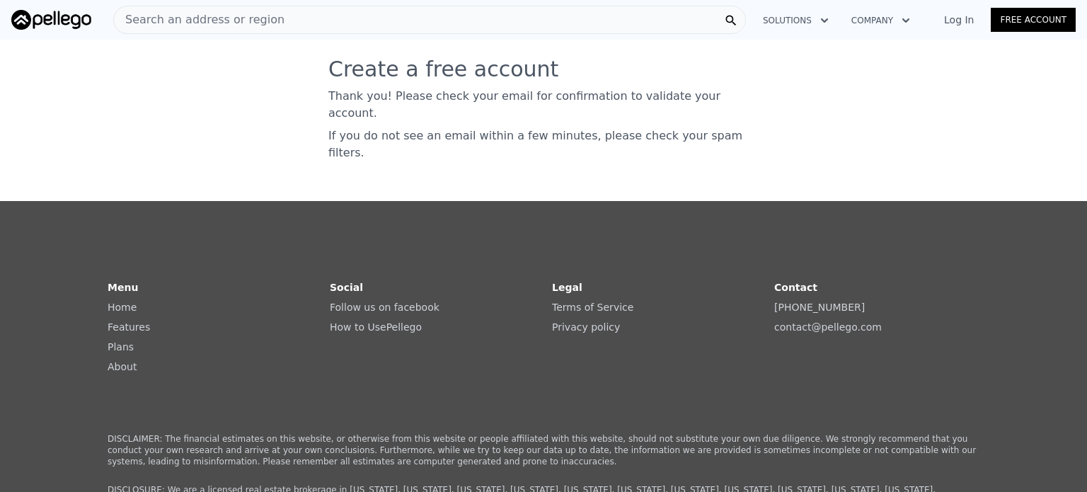 Image resolution: width=1087 pixels, height=492 pixels. What do you see at coordinates (544, 69) in the screenshot?
I see `h3: Create a free account` at bounding box center [544, 69].